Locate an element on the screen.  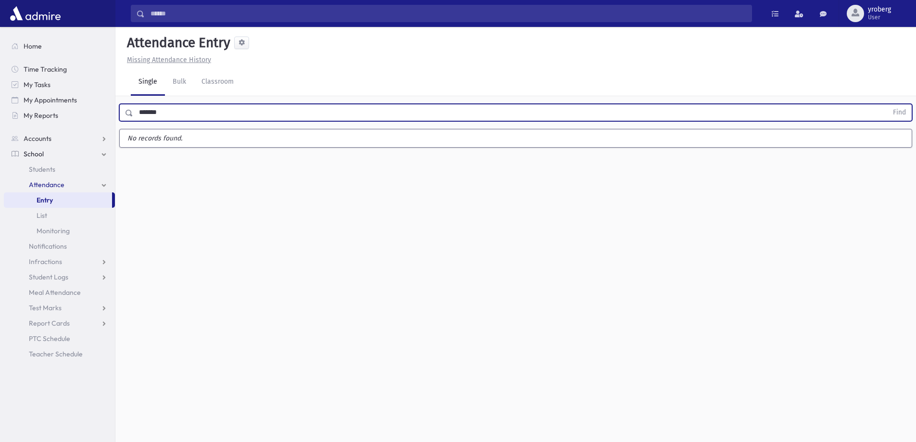
a: Test Marks is located at coordinates (59, 308).